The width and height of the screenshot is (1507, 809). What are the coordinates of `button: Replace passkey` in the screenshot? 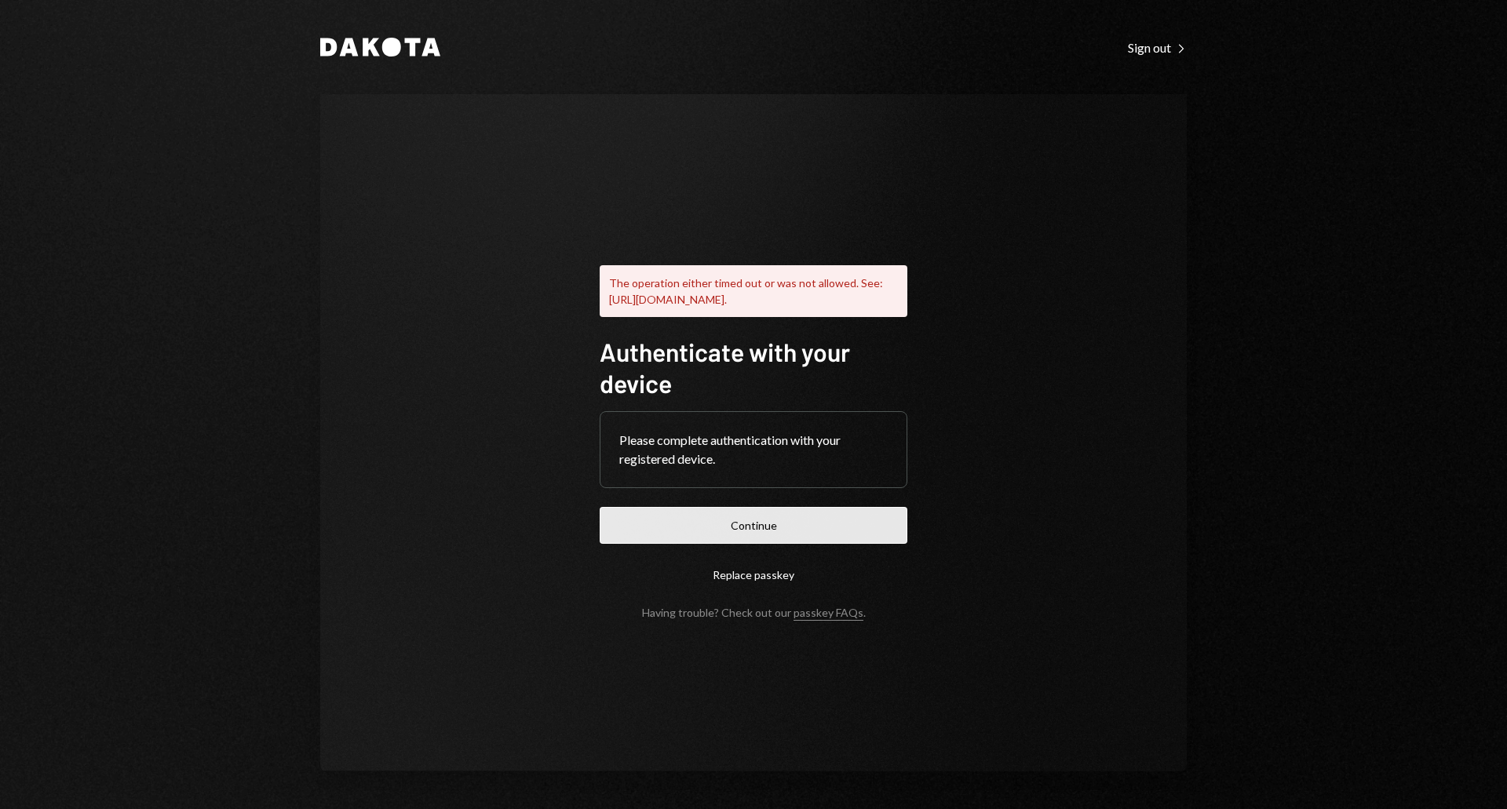 It's located at (754, 575).